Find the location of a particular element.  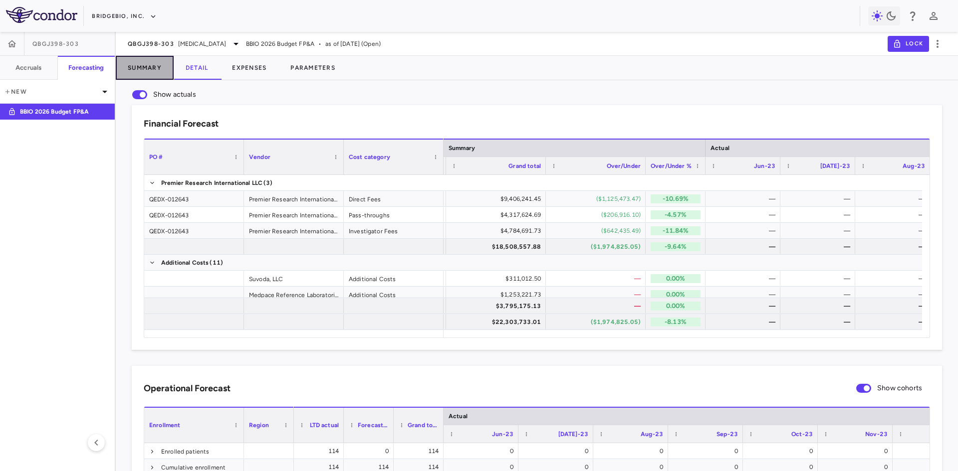

span: Sep-23 is located at coordinates (727, 435).